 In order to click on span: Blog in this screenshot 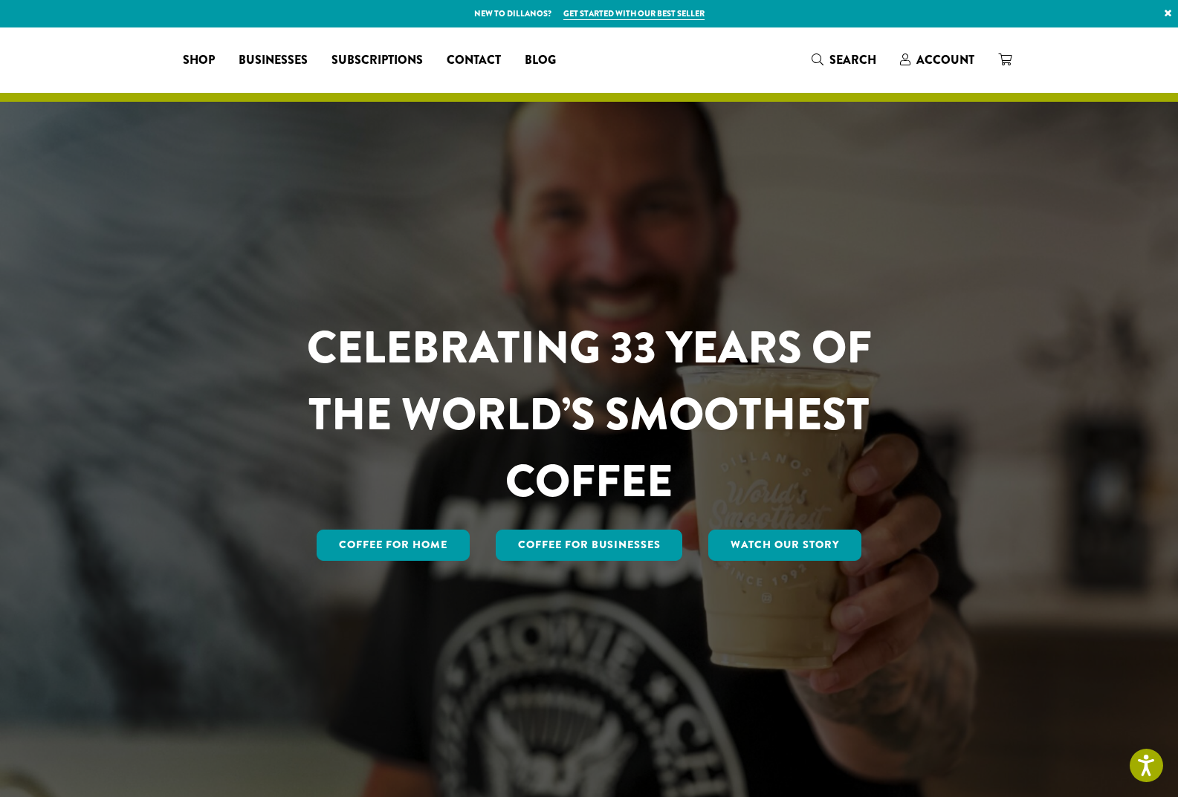, I will do `click(540, 60)`.